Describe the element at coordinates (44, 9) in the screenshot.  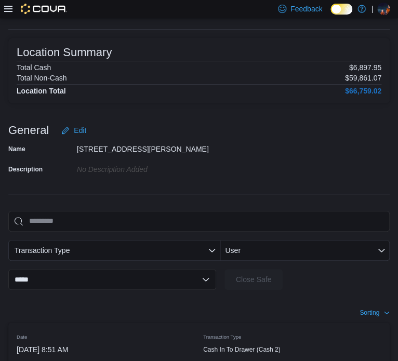
I see `img: Cova` at that location.